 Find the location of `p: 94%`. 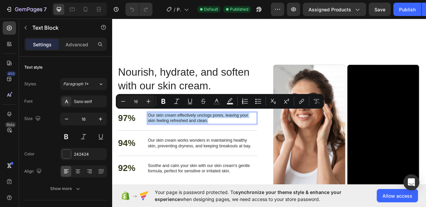

p: 94% is located at coordinates (18, 161).